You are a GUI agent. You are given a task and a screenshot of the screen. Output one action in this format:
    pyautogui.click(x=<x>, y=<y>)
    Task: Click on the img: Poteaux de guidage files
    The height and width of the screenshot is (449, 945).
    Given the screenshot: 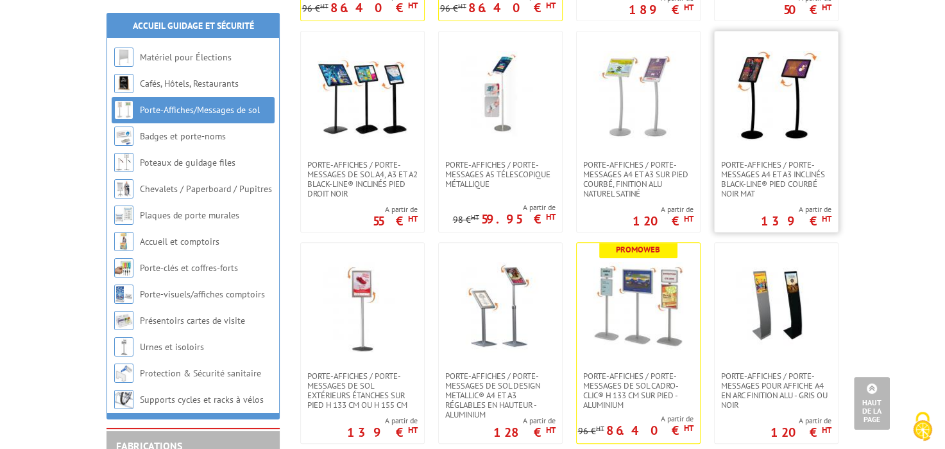 What is the action you would take?
    pyautogui.click(x=124, y=162)
    